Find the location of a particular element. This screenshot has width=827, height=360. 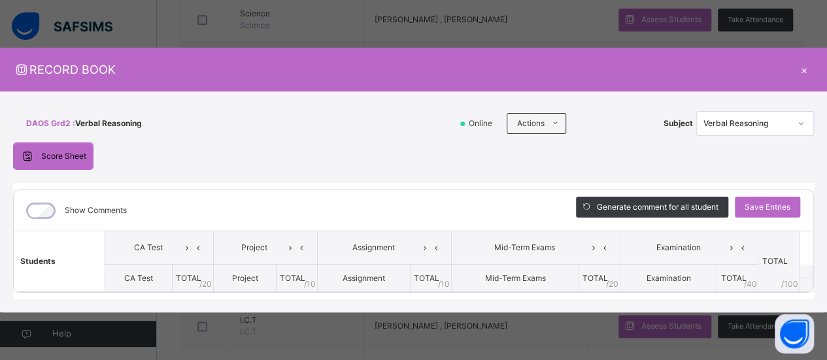

span: /100 is located at coordinates (789, 284).